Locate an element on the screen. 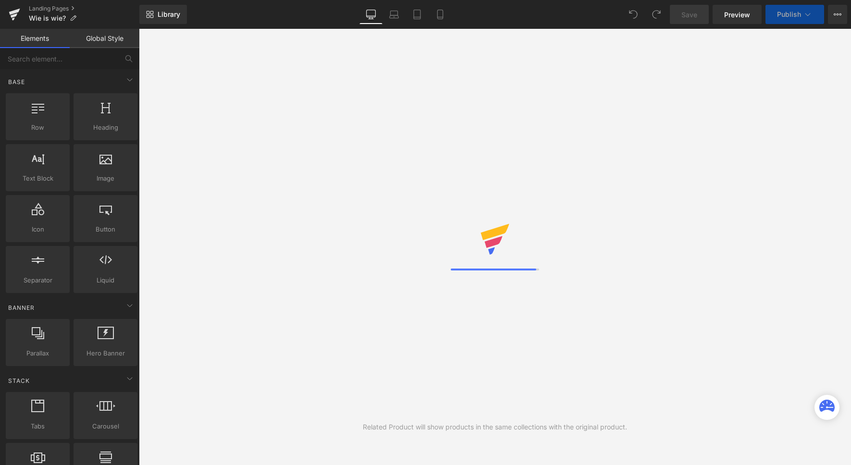 The width and height of the screenshot is (851, 465). span: Save is located at coordinates (689, 14).